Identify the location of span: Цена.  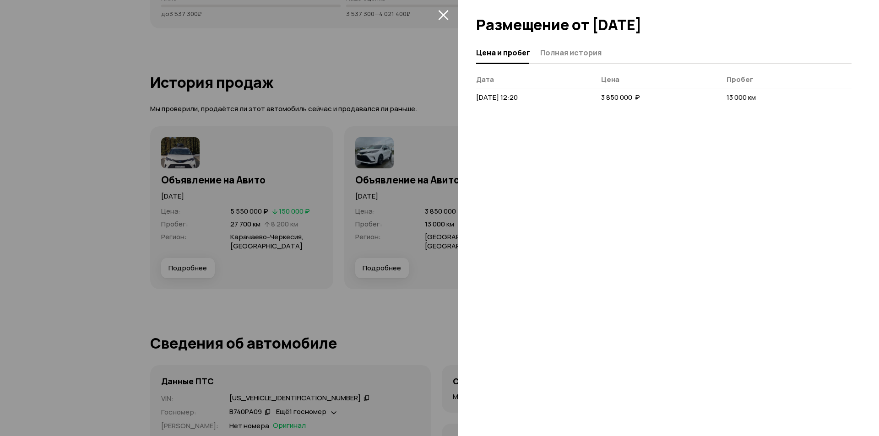
(610, 79).